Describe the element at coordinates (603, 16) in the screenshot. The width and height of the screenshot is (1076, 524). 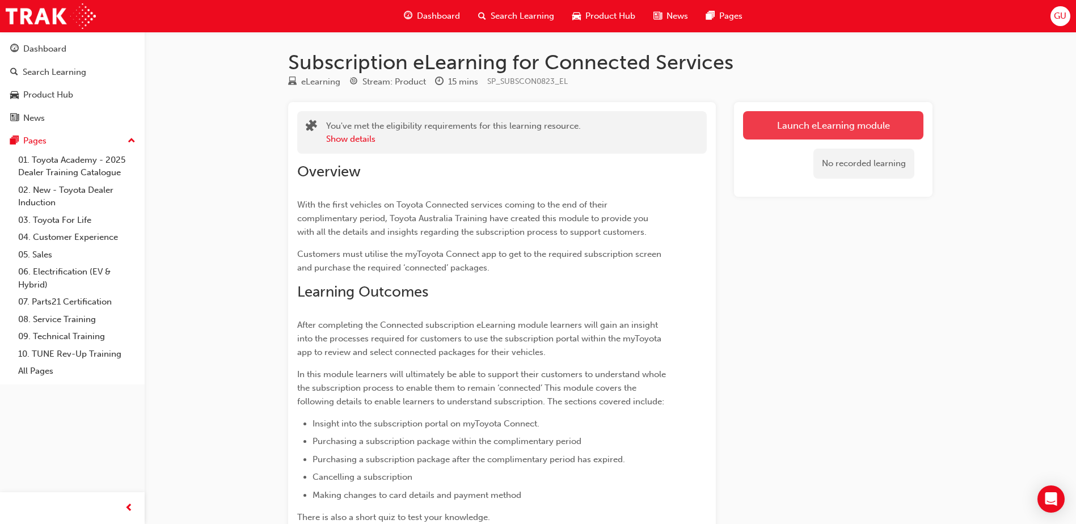
I see `a: car-iconProduct Hub` at that location.